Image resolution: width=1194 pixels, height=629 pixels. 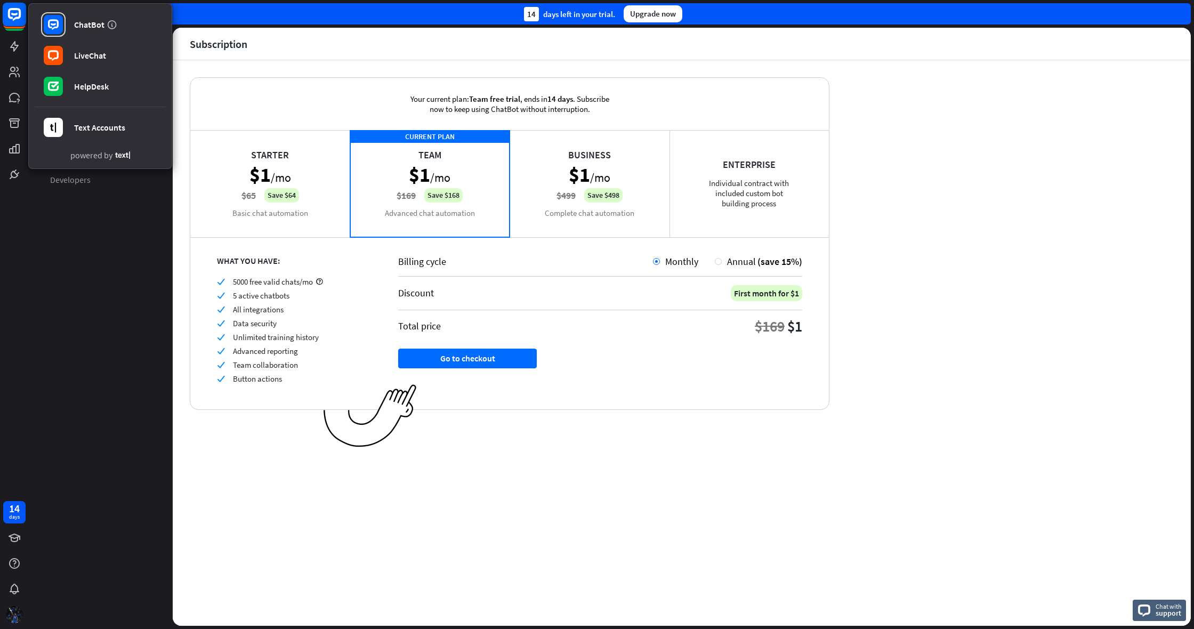 What do you see at coordinates (766, 293) in the screenshot?
I see `div: First month for $1` at bounding box center [766, 293].